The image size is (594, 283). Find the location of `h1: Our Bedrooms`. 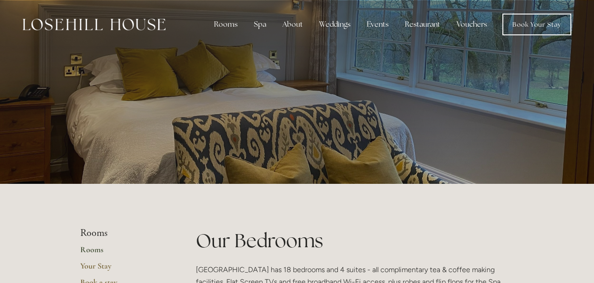

h1: Our Bedrooms is located at coordinates (354, 241).